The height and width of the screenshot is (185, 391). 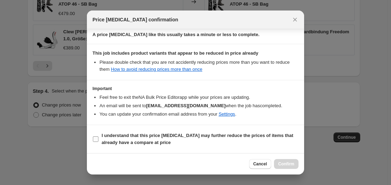 What do you see at coordinates (295, 20) in the screenshot?
I see `button: Close` at bounding box center [295, 20].